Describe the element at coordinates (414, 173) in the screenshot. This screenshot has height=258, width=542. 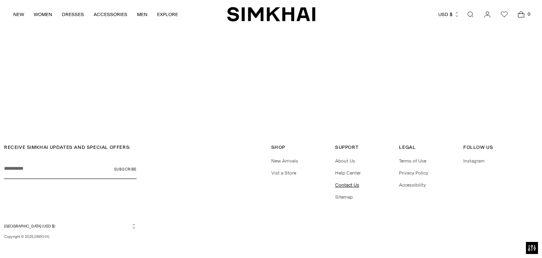
I see `a: Privacy Policy` at that location.